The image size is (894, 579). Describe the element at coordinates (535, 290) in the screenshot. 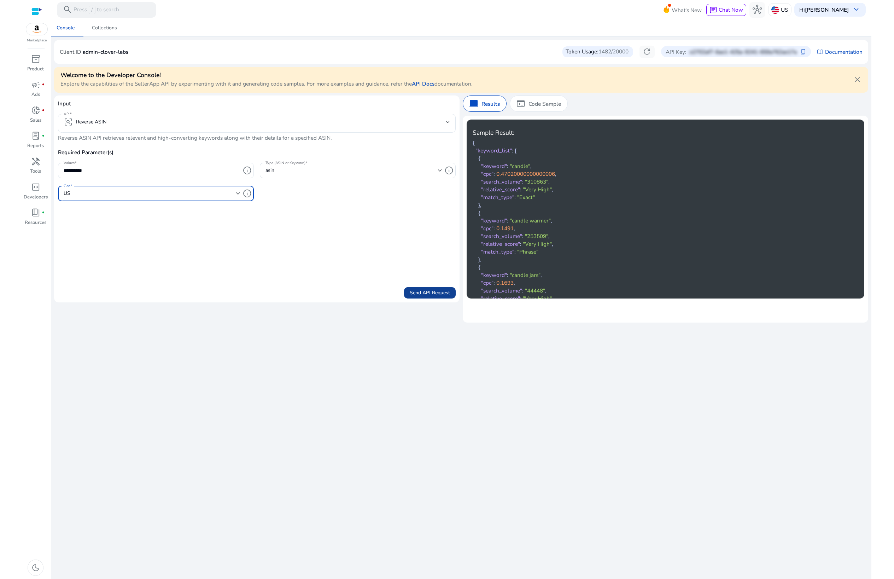

I see `span: "44448"` at that location.